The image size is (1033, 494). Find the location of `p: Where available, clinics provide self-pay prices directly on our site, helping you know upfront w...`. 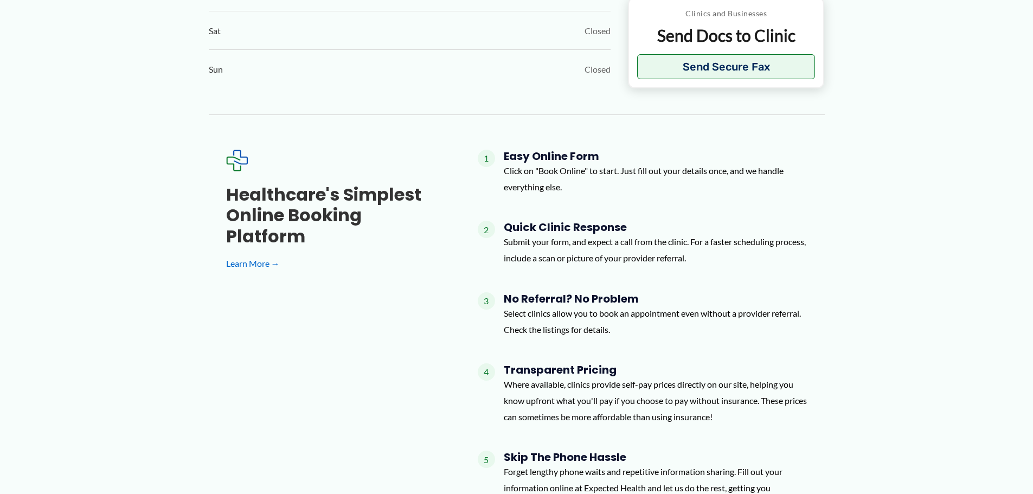

p: Where available, clinics provide self-pay prices directly on our site, helping you know upfront w... is located at coordinates (656, 400).